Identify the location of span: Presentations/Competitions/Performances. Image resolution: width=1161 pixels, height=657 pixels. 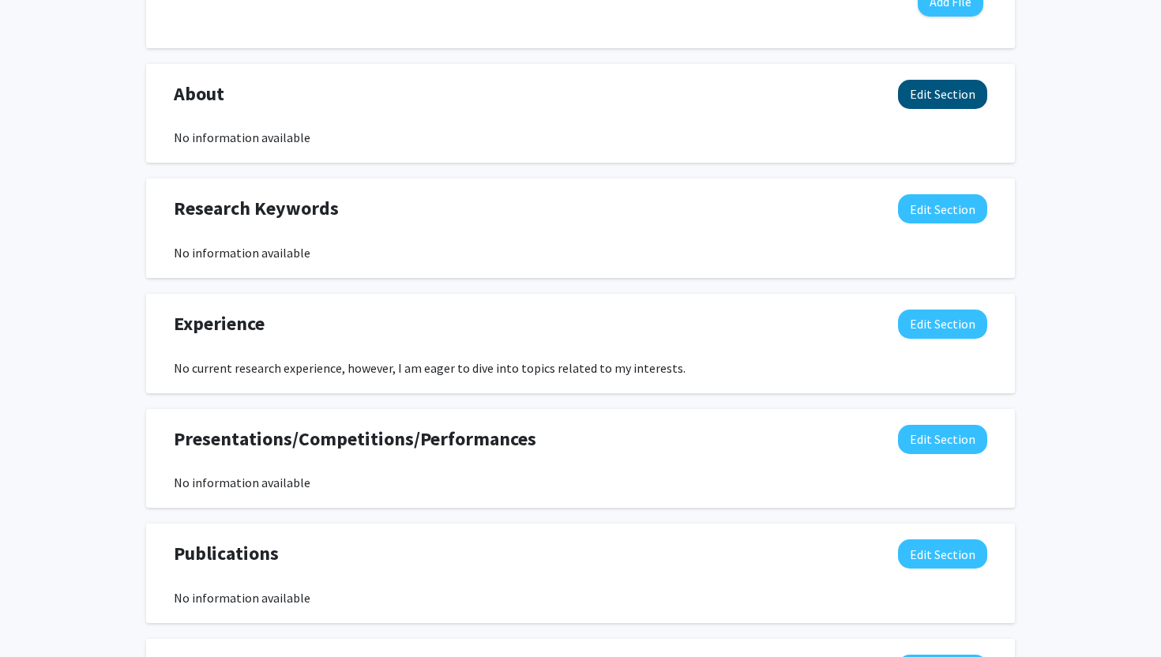
(355, 439).